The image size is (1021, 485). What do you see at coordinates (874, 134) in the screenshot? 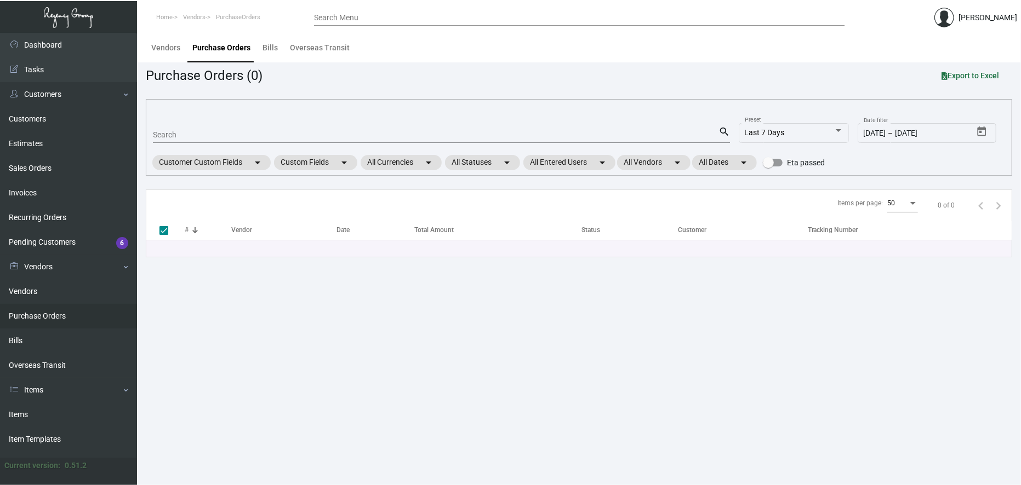
I see `input: Start date` at bounding box center [874, 134].